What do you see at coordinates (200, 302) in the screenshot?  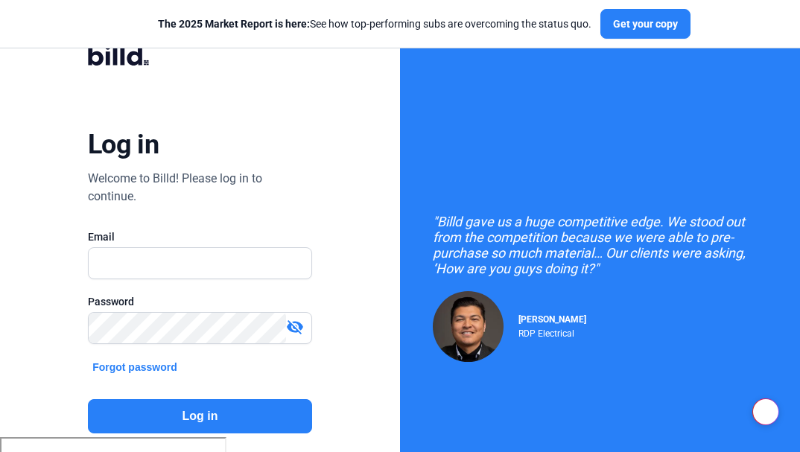 I see `div: Password` at bounding box center [200, 302].